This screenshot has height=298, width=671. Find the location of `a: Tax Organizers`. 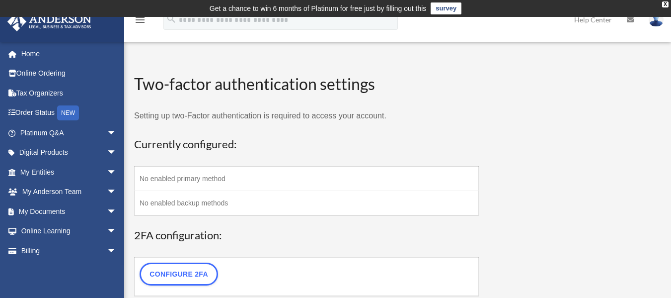

a: Tax Organizers is located at coordinates (69, 93).